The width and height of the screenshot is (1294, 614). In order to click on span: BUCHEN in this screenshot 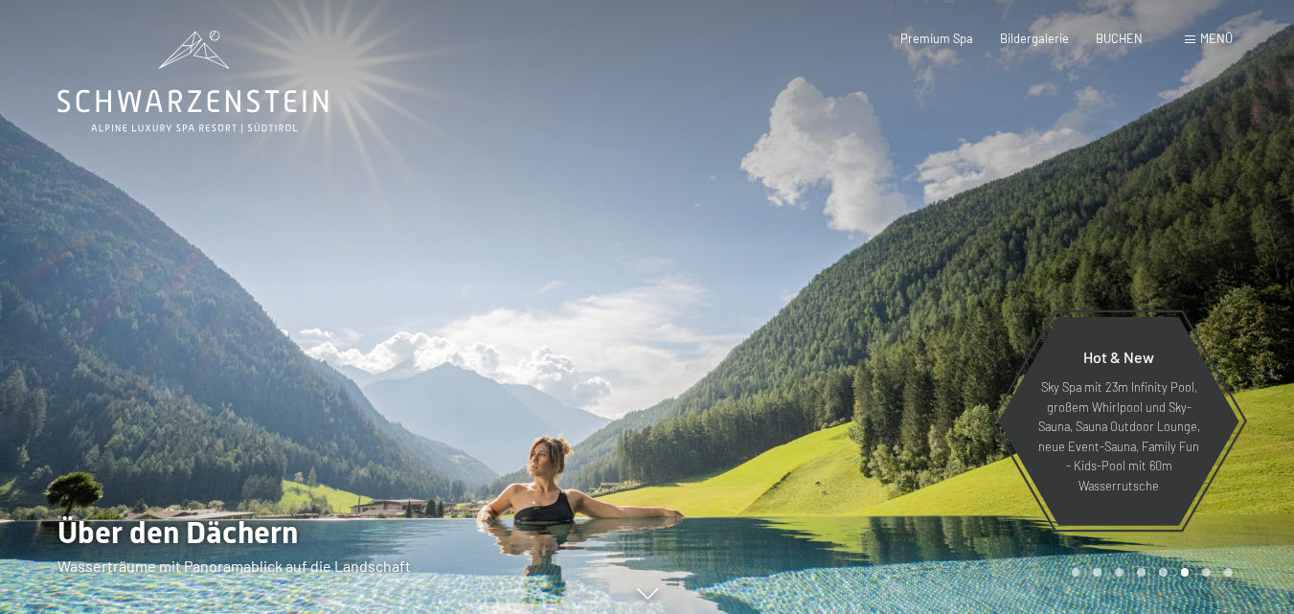, I will do `click(1118, 38)`.